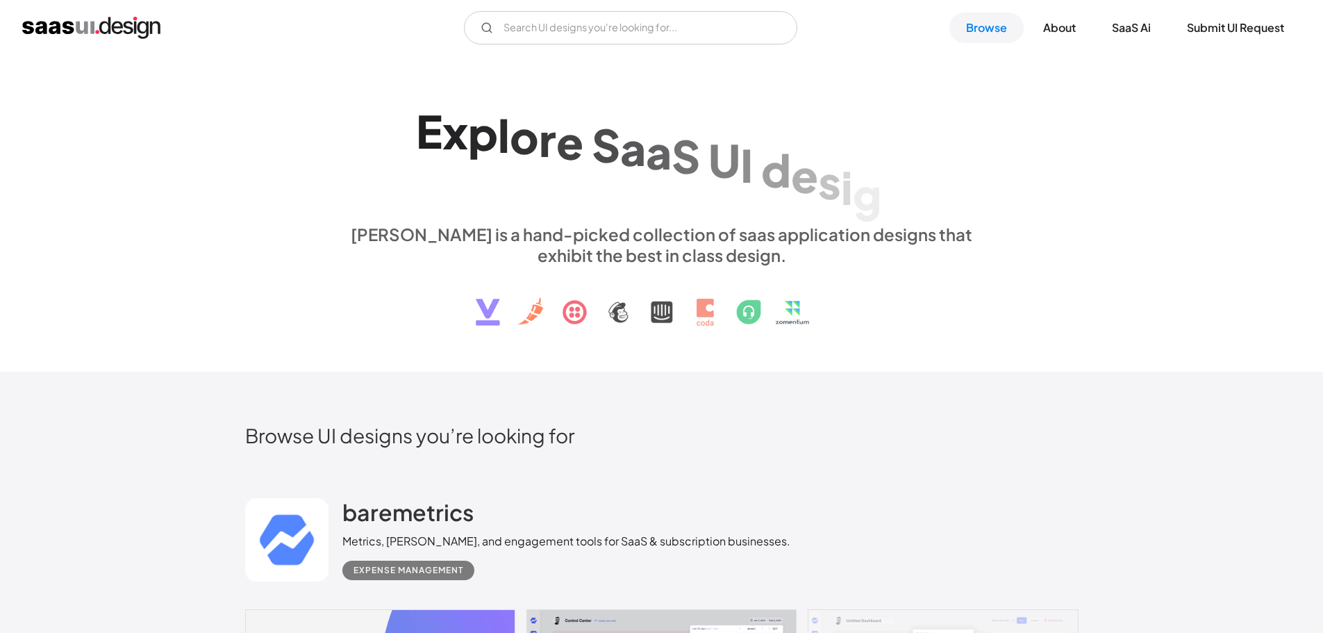 The image size is (1323, 633). Describe the element at coordinates (847, 187) in the screenshot. I see `div: i` at that location.